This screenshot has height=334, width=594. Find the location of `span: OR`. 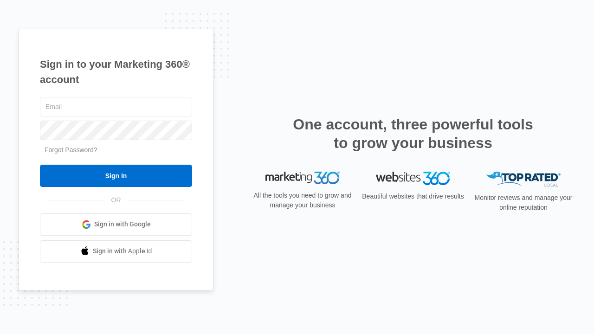

span: OR is located at coordinates (116, 200).